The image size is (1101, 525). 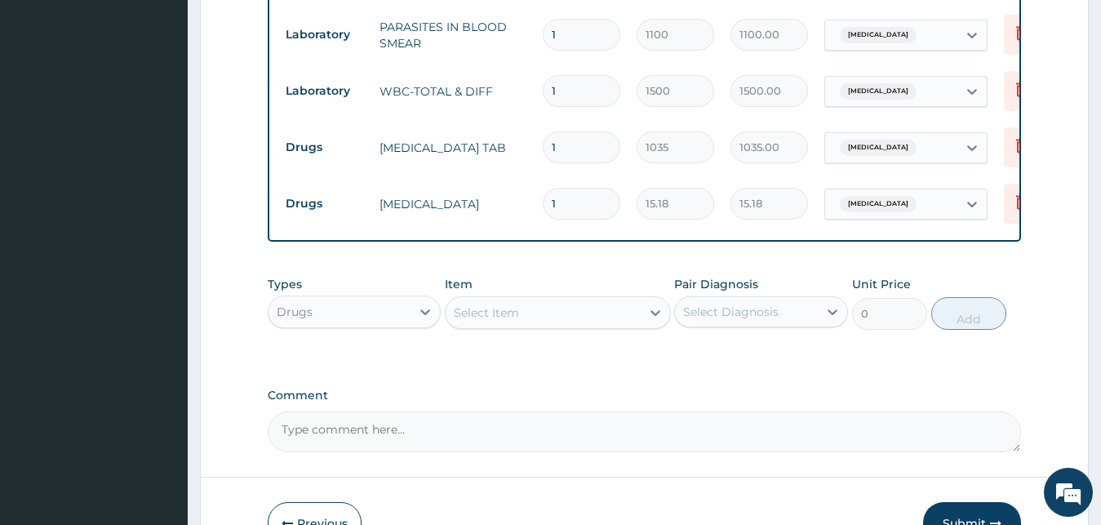 What do you see at coordinates (453, 91) in the screenshot?
I see `td: WBC-TOTAL & DIFF` at bounding box center [453, 91].